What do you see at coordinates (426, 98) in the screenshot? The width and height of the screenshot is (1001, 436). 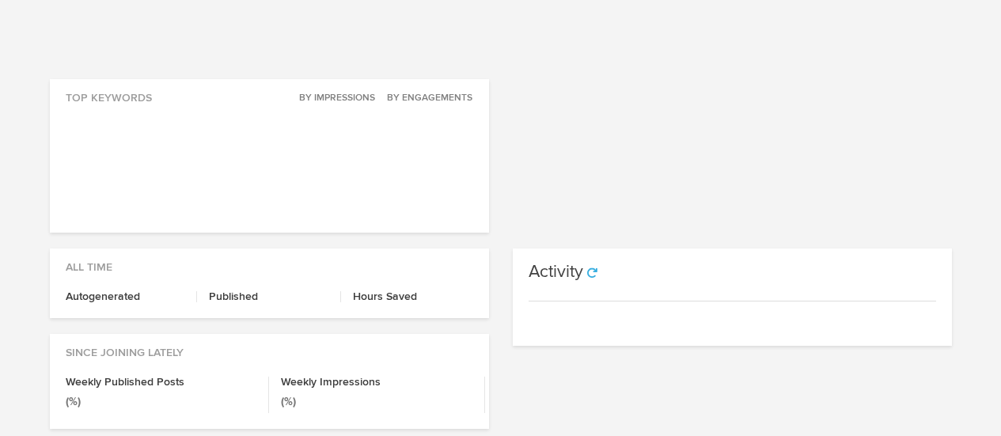 I see `button: By Engagements` at bounding box center [426, 98].